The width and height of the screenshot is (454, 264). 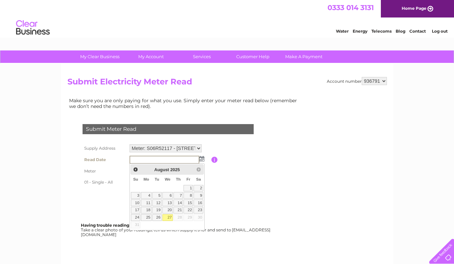 I want to click on span: Sunday, so click(x=136, y=179).